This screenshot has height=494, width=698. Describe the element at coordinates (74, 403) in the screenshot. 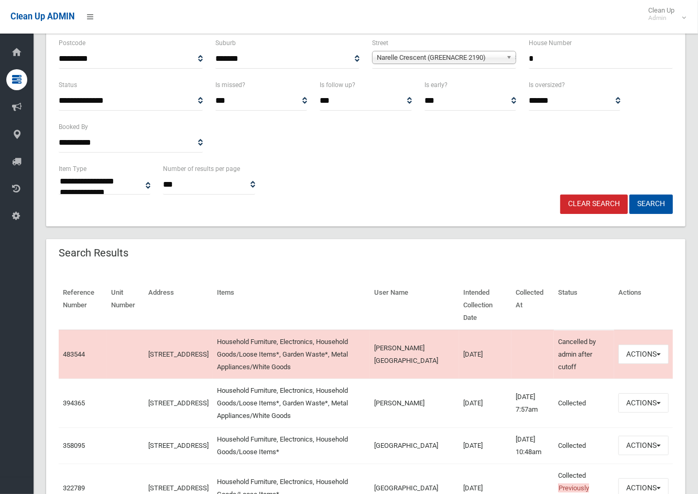

I see `a: 394365` at that location.